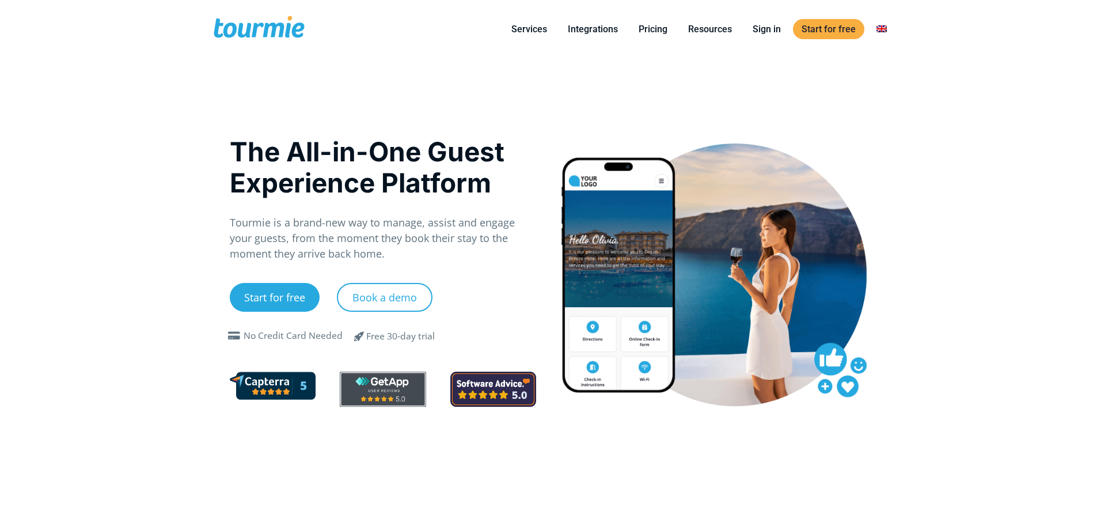 Image resolution: width=1097 pixels, height=525 pixels. What do you see at coordinates (882, 29) in the screenshot?
I see `a: Switch to` at bounding box center [882, 29].